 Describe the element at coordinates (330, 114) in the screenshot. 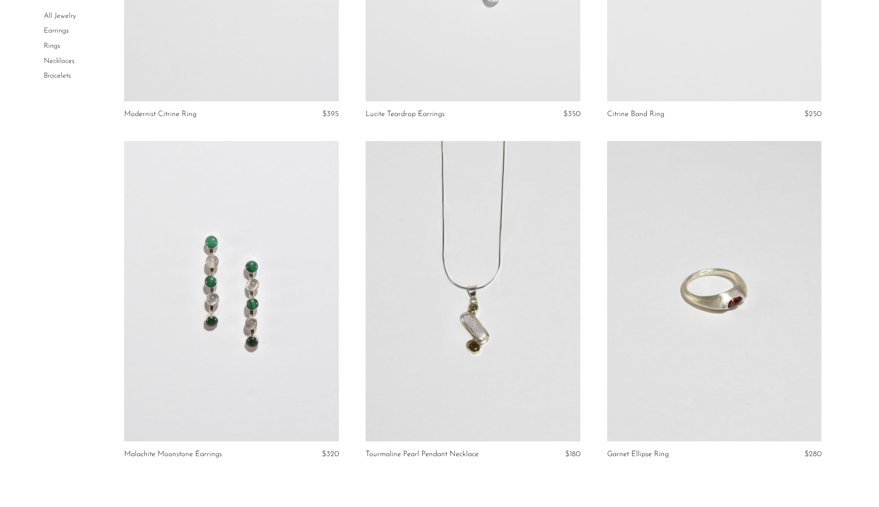

I see `span: $395` at that location.